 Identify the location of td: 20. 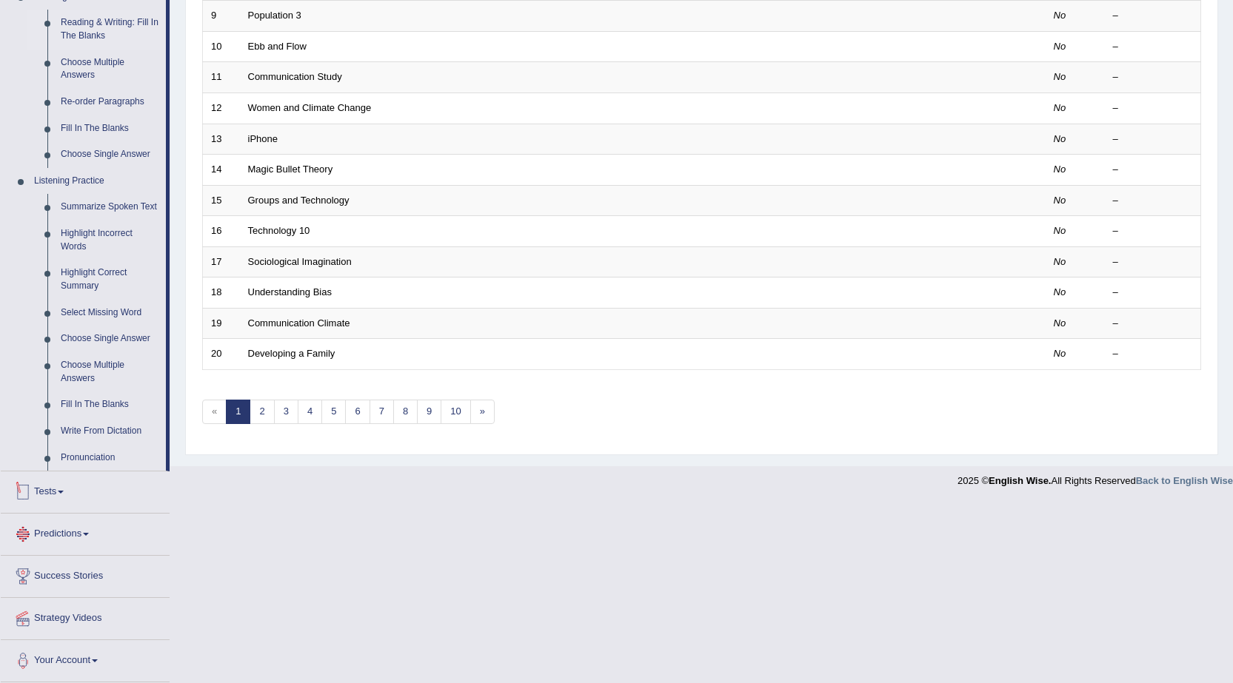
(221, 355).